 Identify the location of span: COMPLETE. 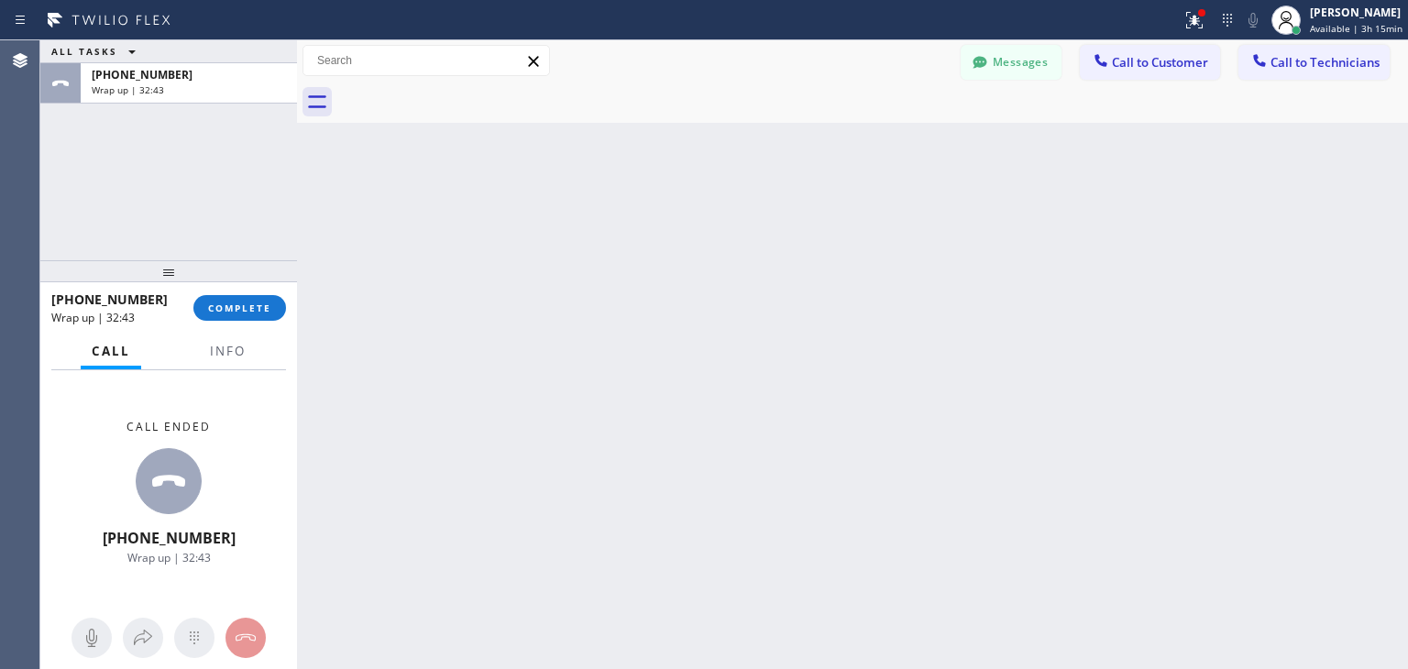
(239, 308).